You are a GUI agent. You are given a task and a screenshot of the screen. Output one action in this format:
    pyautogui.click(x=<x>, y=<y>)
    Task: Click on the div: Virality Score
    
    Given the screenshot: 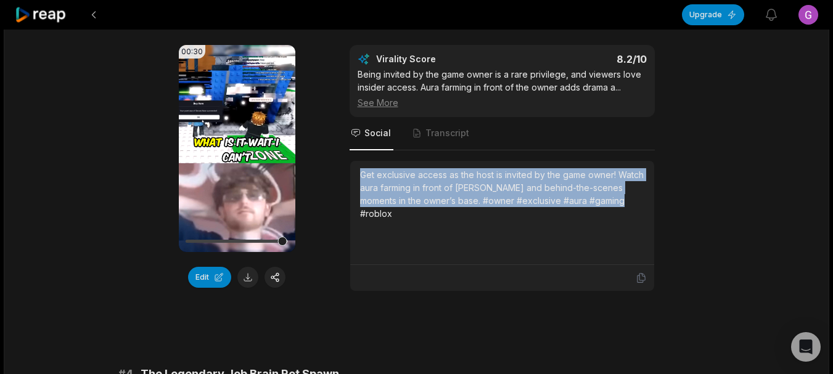 What is the action you would take?
    pyautogui.click(x=442, y=59)
    